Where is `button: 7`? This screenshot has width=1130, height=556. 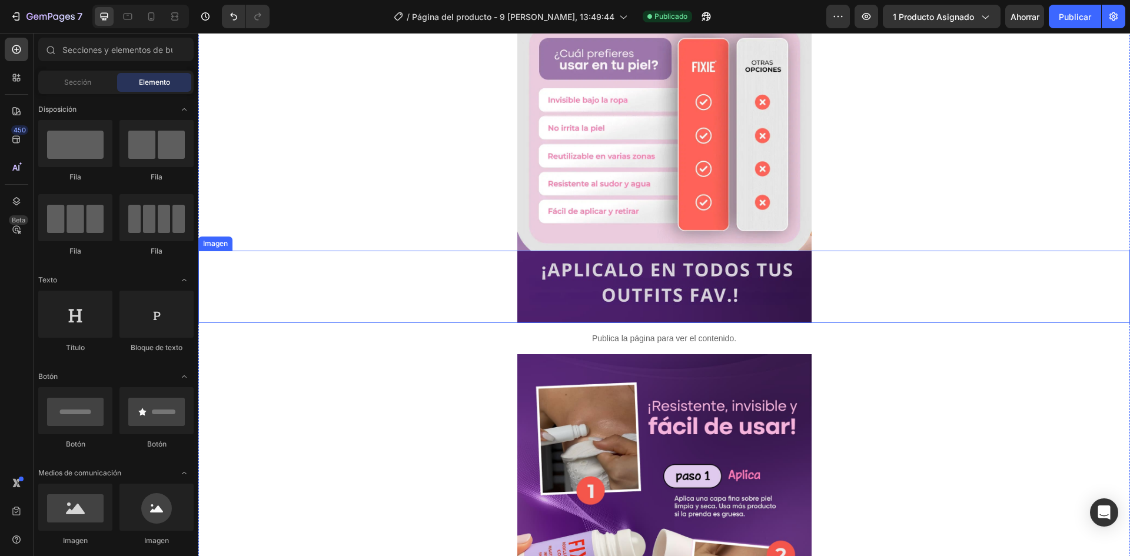
button: 7 is located at coordinates (46, 16).